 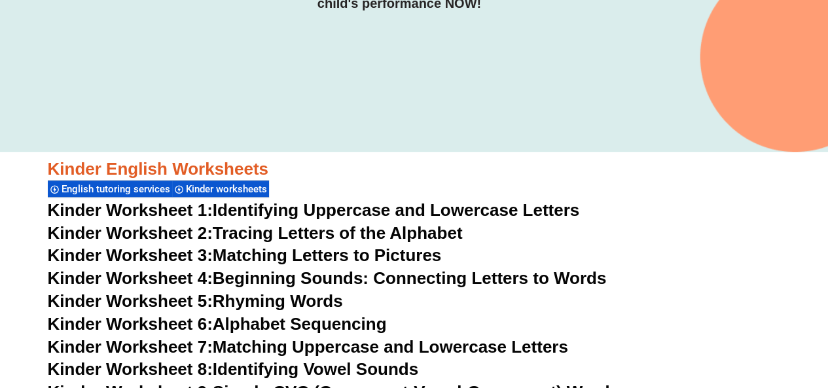 I want to click on a: Kinder Worksheet 4:Beginning Sounds: Connecting Letters to Words, so click(x=327, y=278).